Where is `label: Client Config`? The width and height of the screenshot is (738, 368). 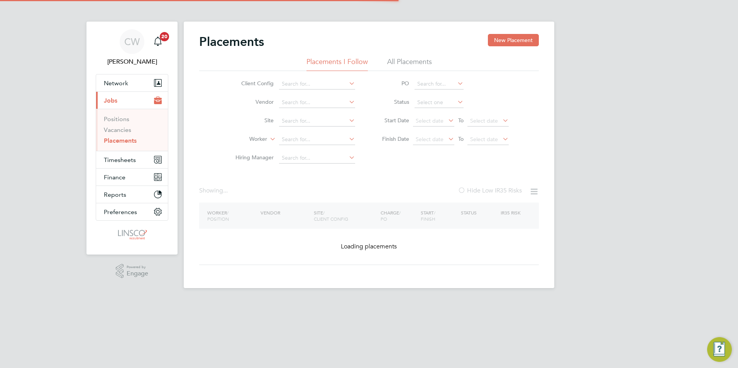 label: Client Config is located at coordinates (251, 83).